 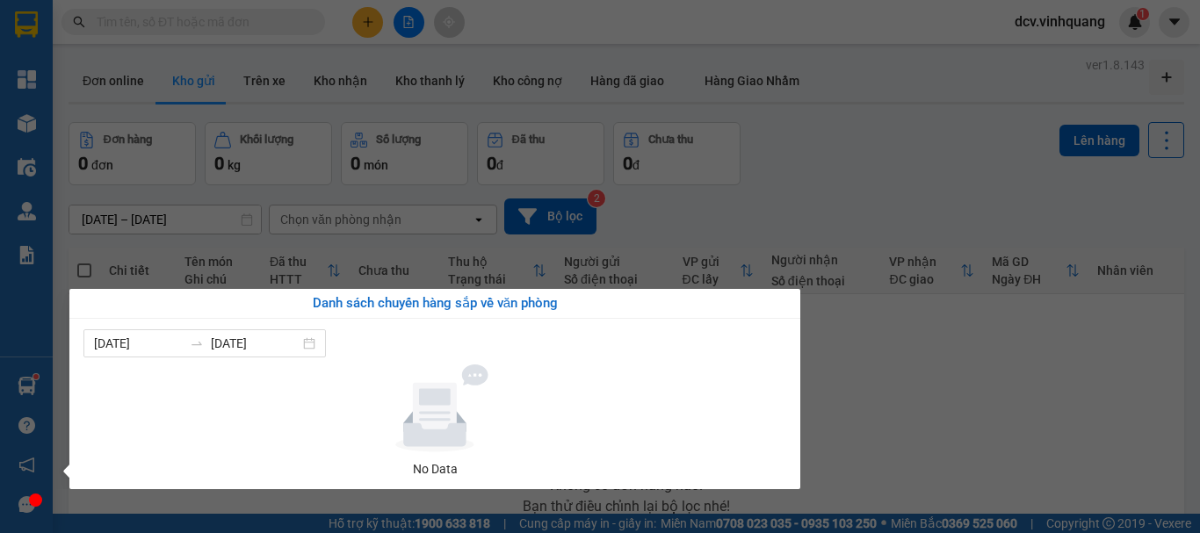 I want to click on span: to, so click(x=197, y=343).